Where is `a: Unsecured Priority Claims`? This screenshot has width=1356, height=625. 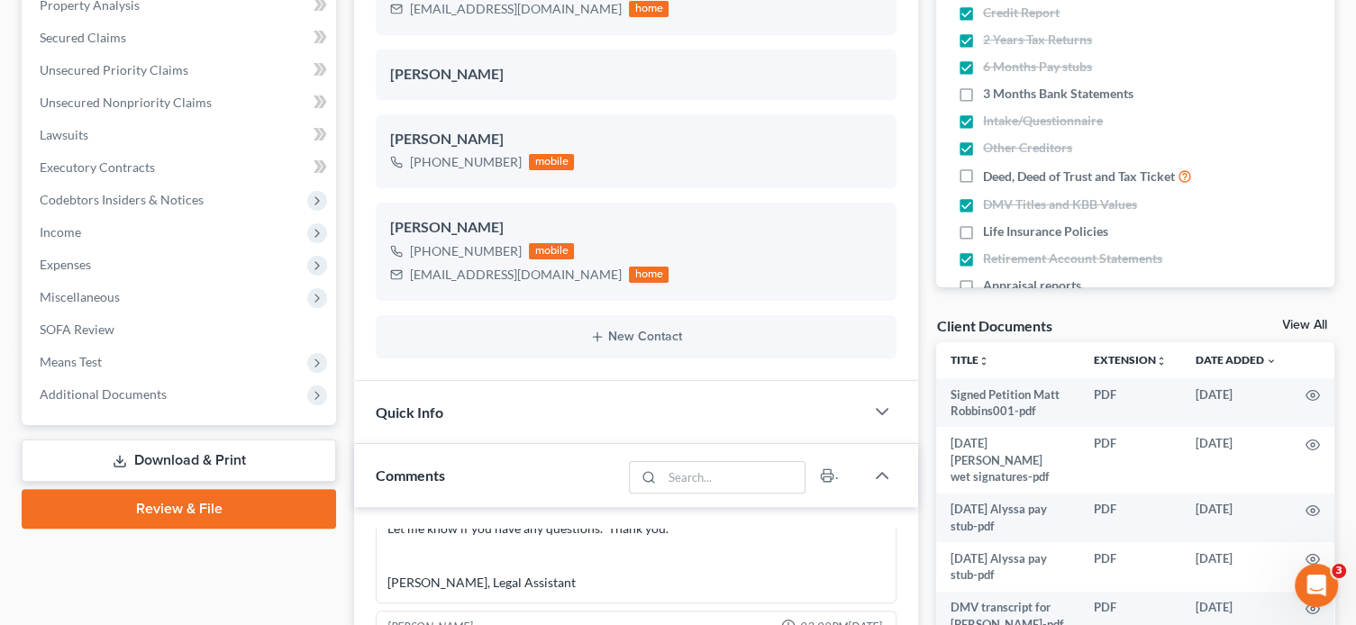 a: Unsecured Priority Claims is located at coordinates (180, 70).